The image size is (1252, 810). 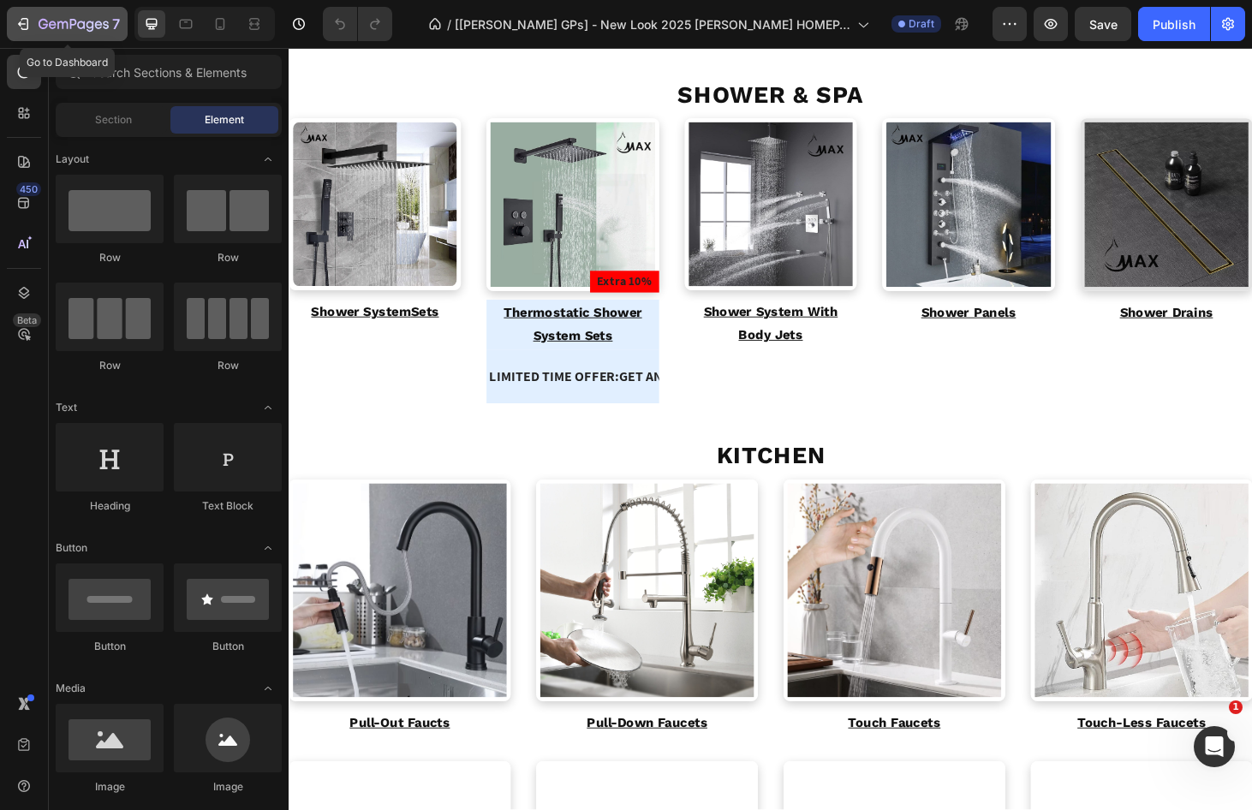 What do you see at coordinates (303, 295) in the screenshot?
I see `u: Thermostatic Shower System Sets` at bounding box center [303, 295].